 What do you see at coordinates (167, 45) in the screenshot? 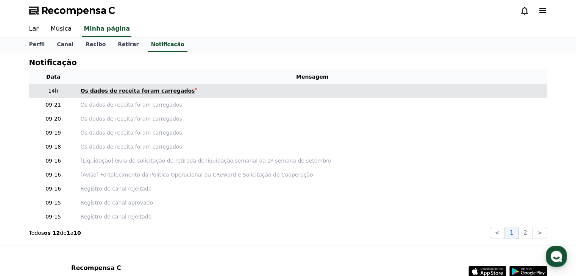
I see `a: Notificação` at bounding box center [167, 45].